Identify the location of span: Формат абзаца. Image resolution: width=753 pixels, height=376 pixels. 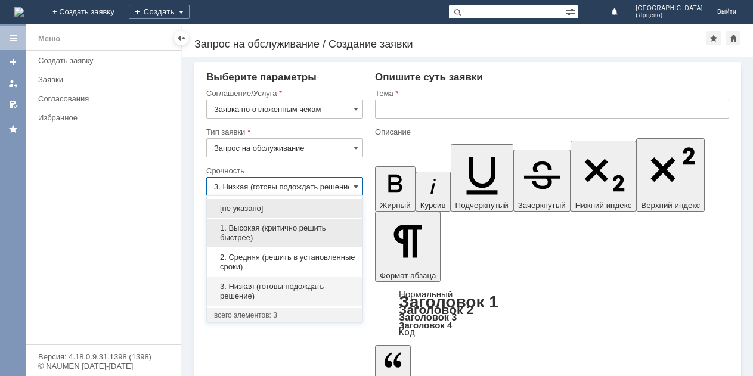
(408, 275).